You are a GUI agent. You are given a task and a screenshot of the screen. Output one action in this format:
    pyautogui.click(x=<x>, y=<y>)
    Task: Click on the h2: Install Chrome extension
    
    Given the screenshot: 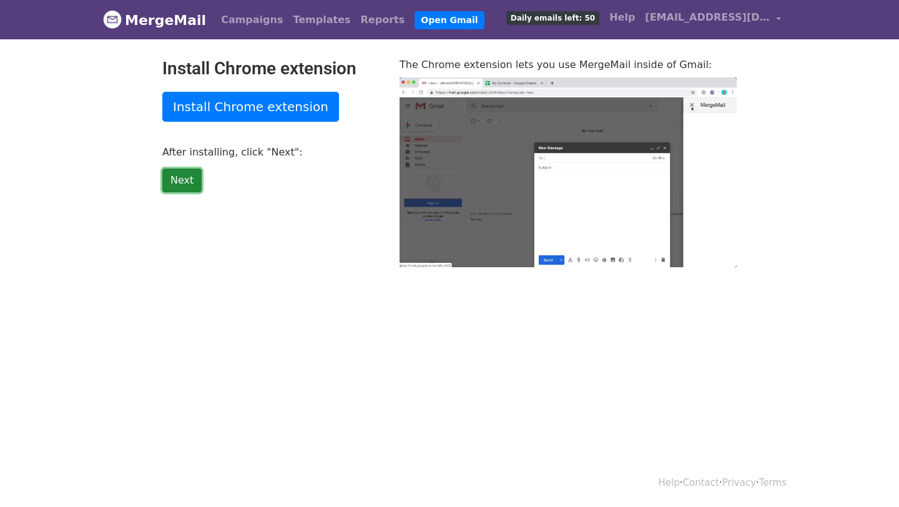 What is the action you would take?
    pyautogui.click(x=272, y=69)
    